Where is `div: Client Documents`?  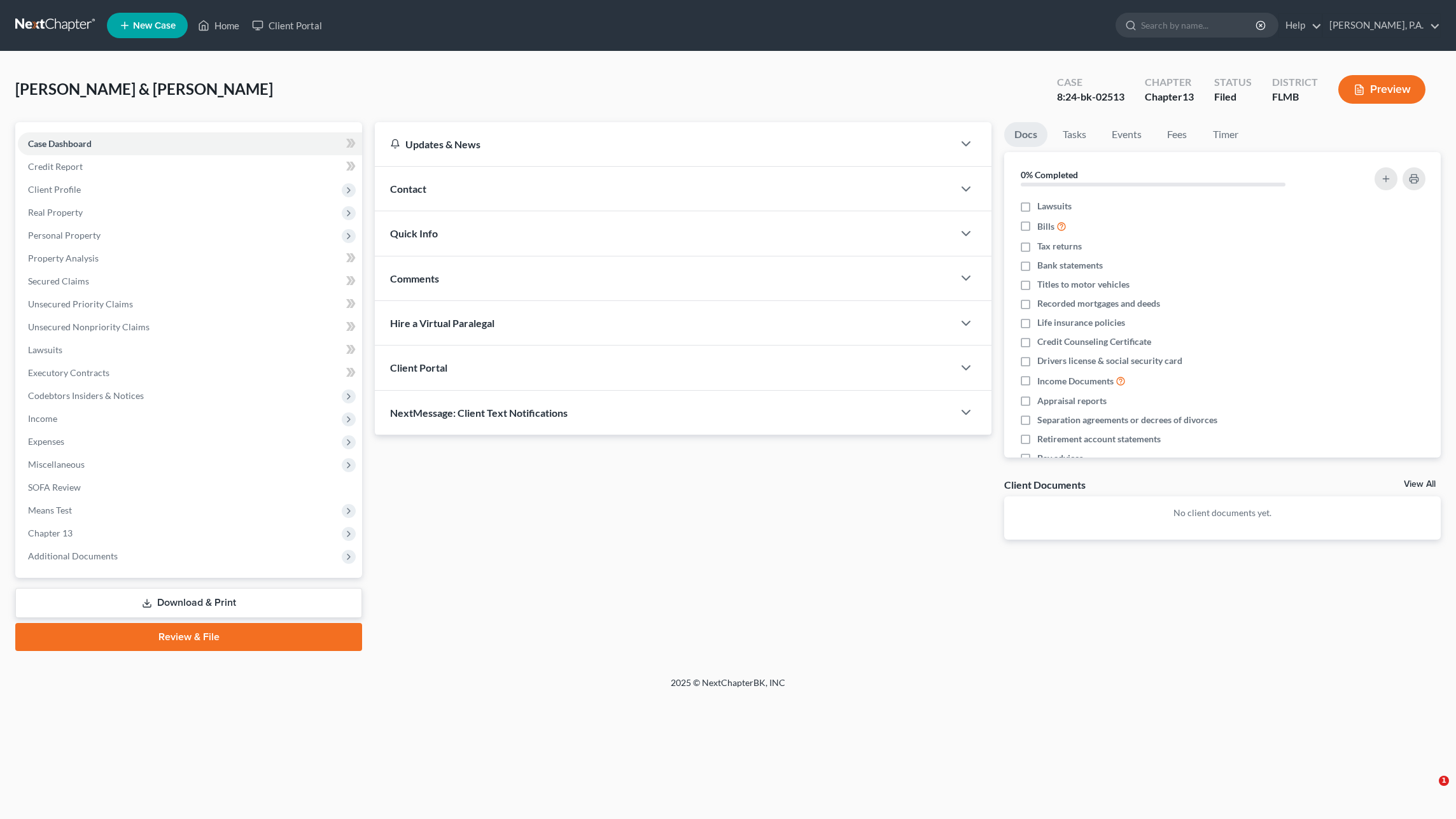 div: Client Documents is located at coordinates (1045, 484).